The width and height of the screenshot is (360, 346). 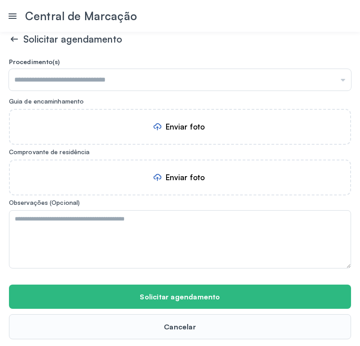 What do you see at coordinates (44, 202) in the screenshot?
I see `span: Observações (Opcional)` at bounding box center [44, 202].